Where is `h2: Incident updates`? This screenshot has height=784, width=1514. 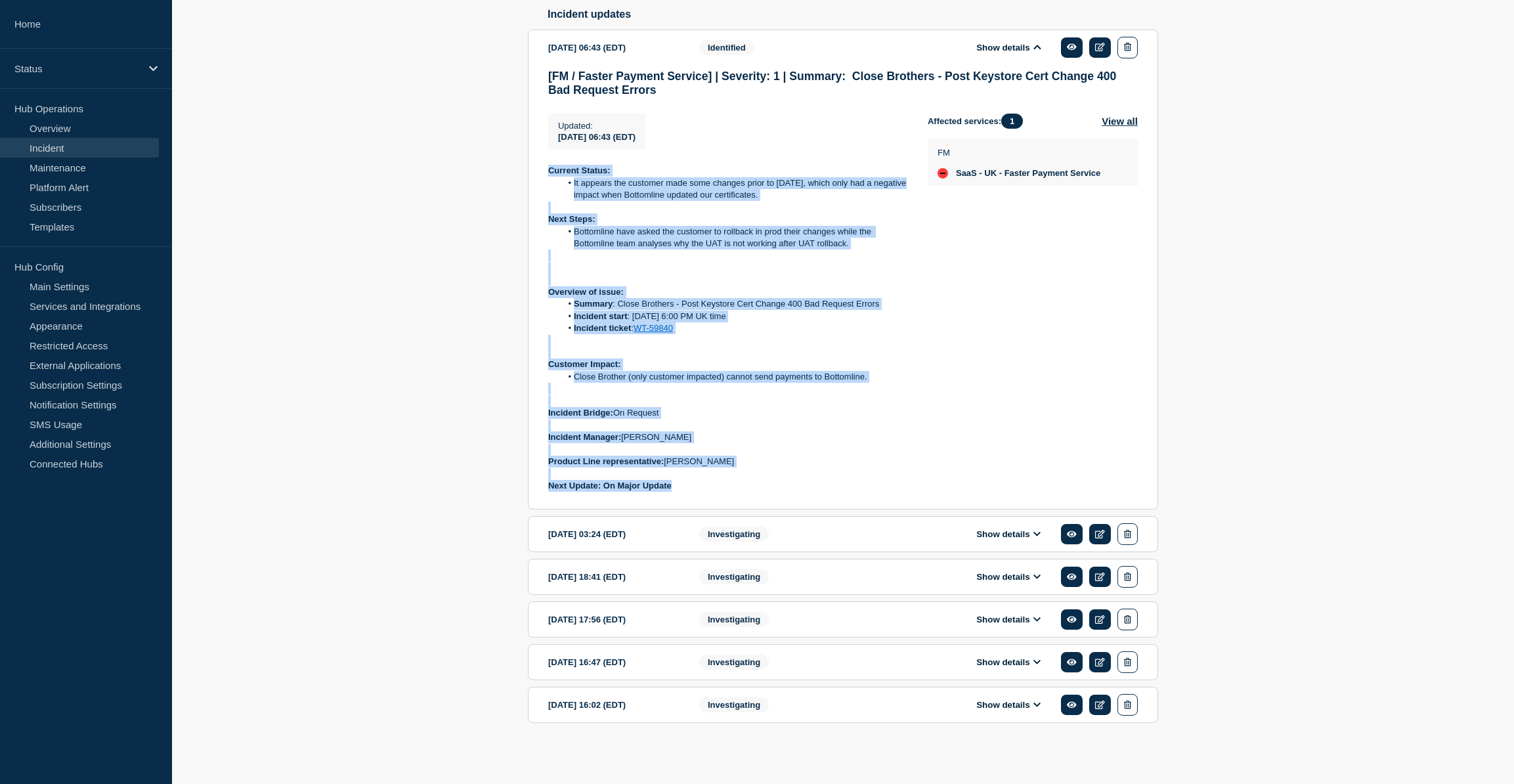 h2: Incident updates is located at coordinates (853, 15).